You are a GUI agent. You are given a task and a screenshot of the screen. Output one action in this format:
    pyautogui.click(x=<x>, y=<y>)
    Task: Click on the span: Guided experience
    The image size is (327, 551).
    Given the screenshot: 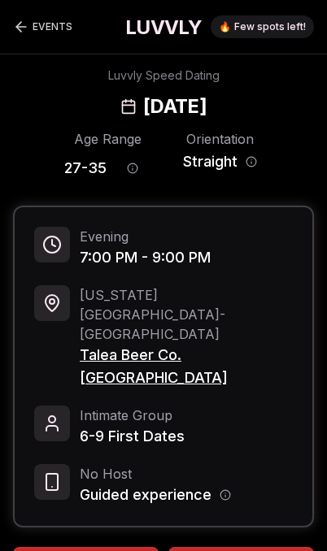 What is the action you would take?
    pyautogui.click(x=145, y=495)
    